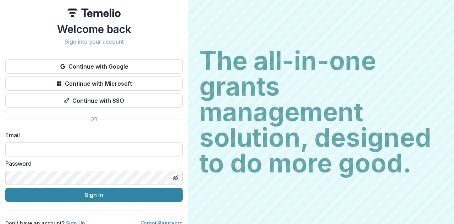  What do you see at coordinates (94, 13) in the screenshot?
I see `img: Temelio` at bounding box center [94, 13].